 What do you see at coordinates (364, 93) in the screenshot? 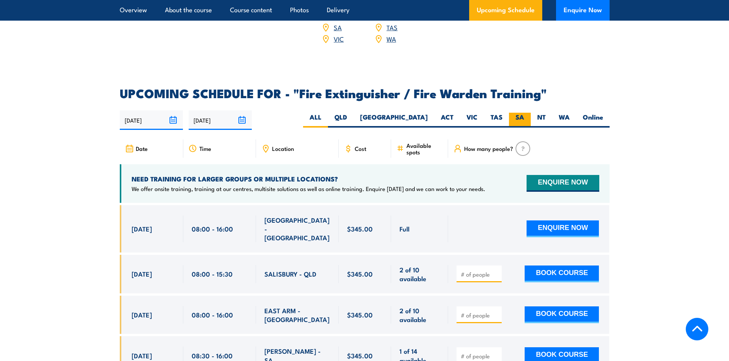
I see `h2: UPCOMING SCHEDULE FOR - "Fire Extinguisher / Fire Warden Training"` at bounding box center [364, 93].